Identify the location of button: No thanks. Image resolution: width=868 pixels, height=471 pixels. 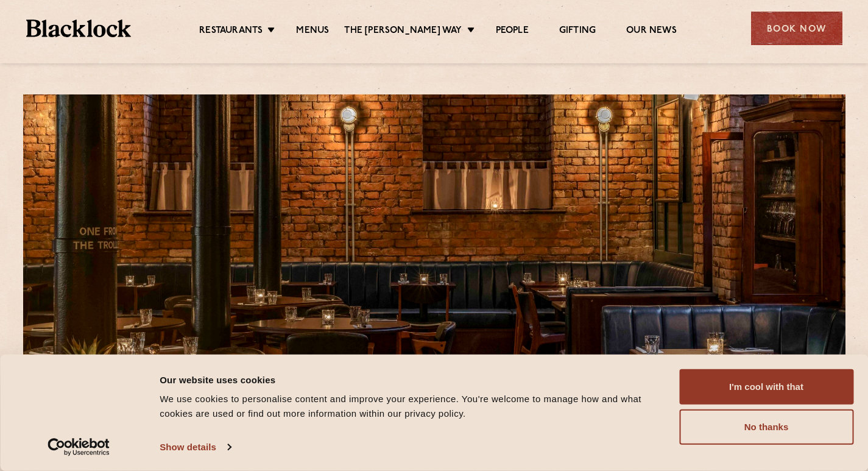
(767, 427).